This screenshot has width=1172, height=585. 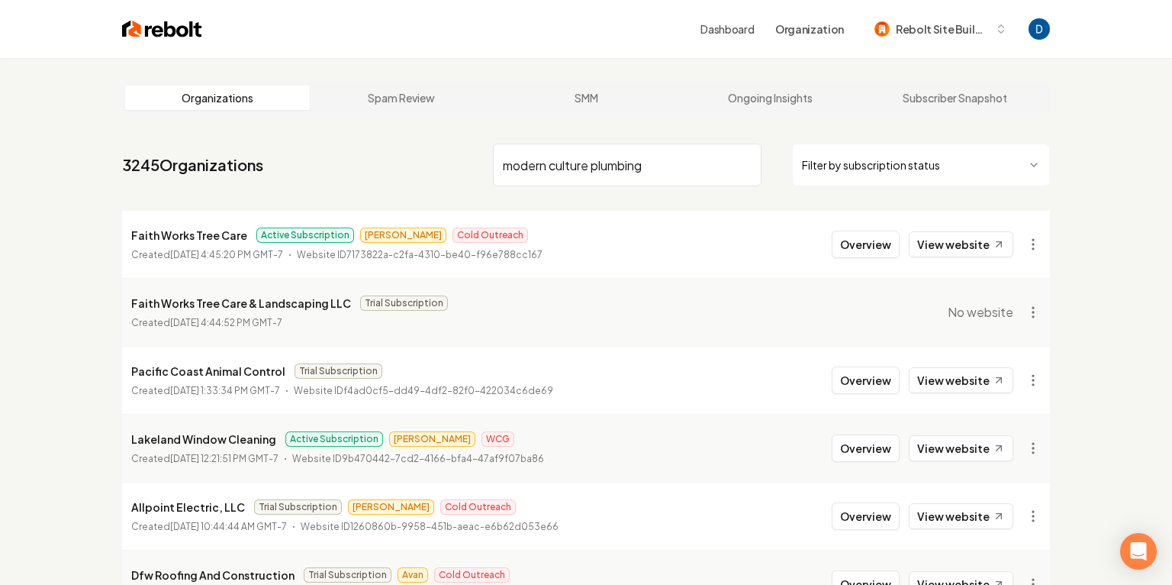 I want to click on span: Rebolt Site Builder, so click(x=943, y=29).